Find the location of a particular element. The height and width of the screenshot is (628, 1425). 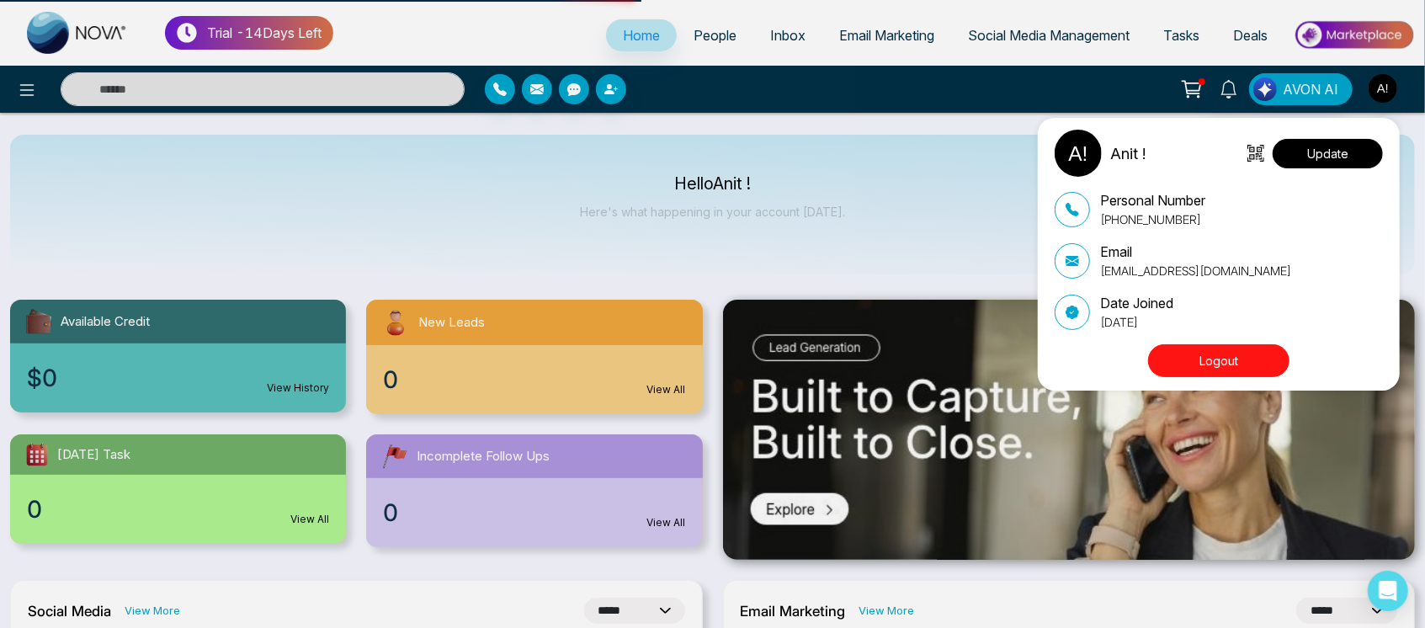

p: Date Joined is located at coordinates (1136, 303).